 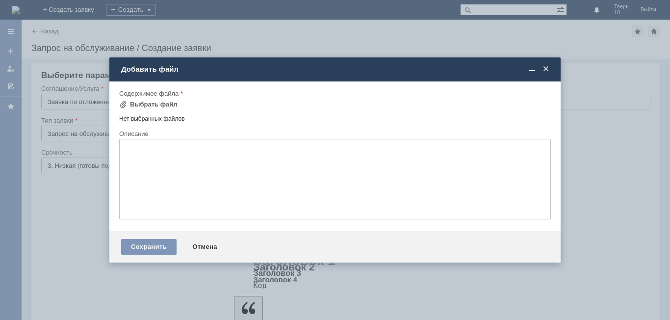 What do you see at coordinates (154, 105) in the screenshot?
I see `div: Выбрать файл` at bounding box center [154, 105].